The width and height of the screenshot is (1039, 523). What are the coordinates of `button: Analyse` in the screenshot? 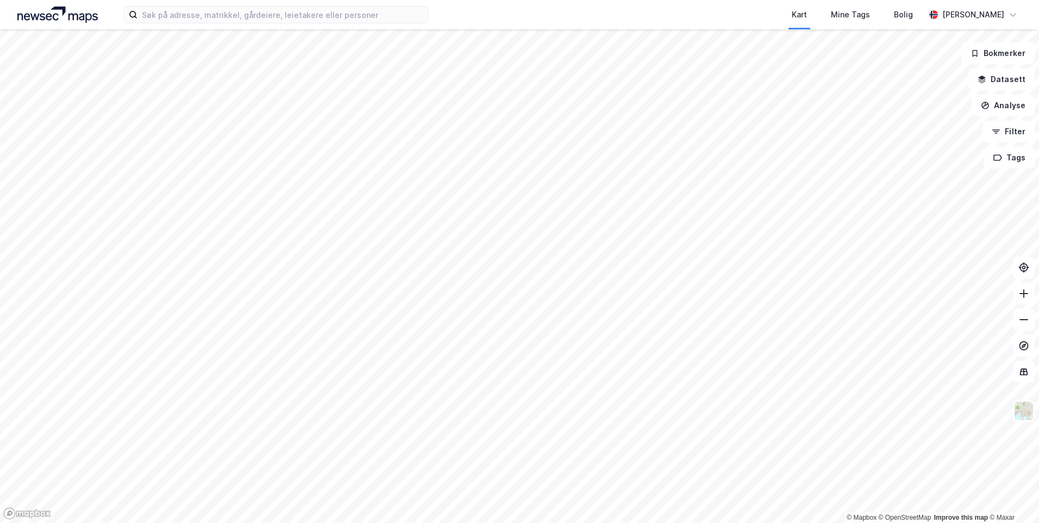 It's located at (1003, 105).